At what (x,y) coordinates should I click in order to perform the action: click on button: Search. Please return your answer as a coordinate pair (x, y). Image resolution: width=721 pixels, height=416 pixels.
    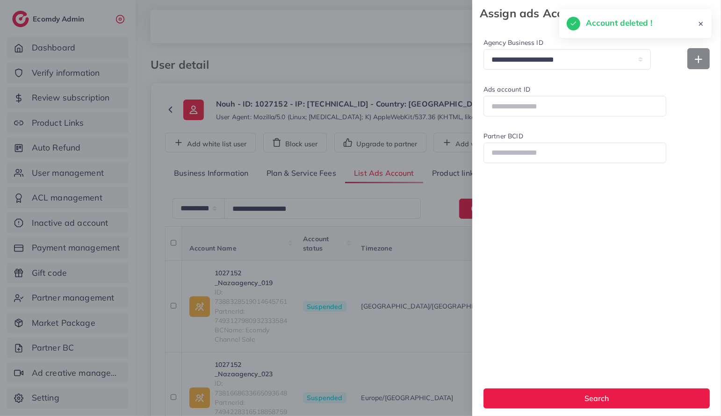
    Looking at the image, I should click on (597, 398).